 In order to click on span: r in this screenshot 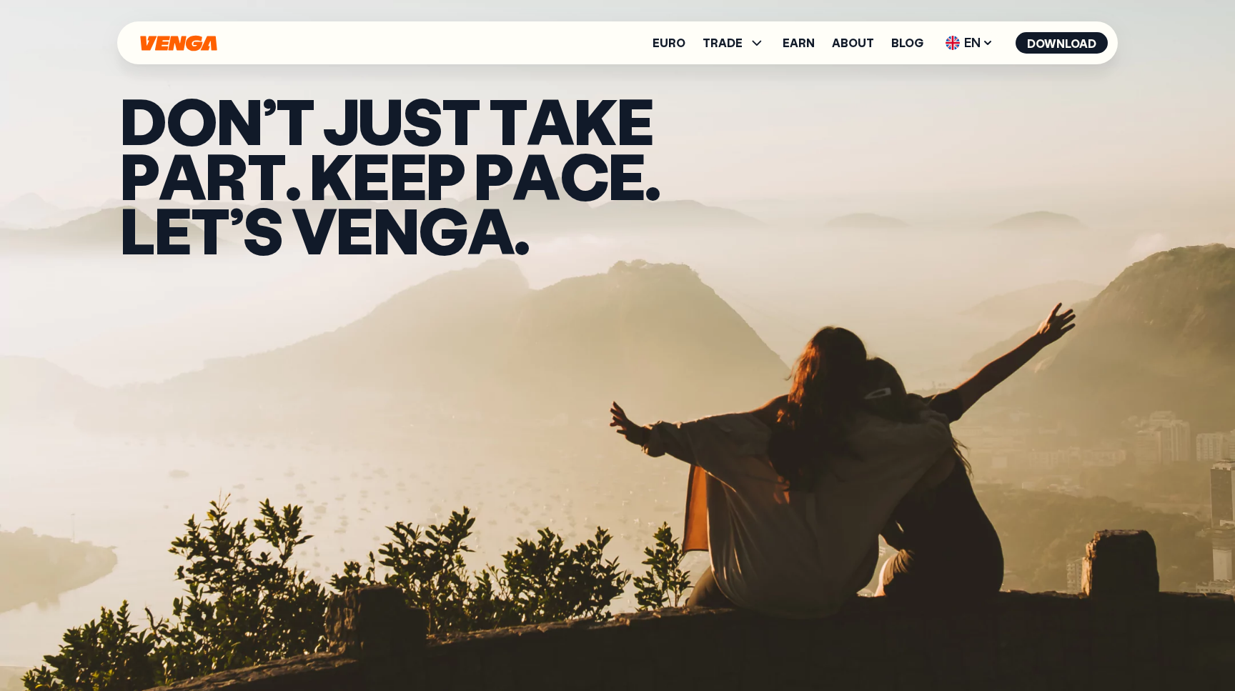, I will do `click(226, 175)`.